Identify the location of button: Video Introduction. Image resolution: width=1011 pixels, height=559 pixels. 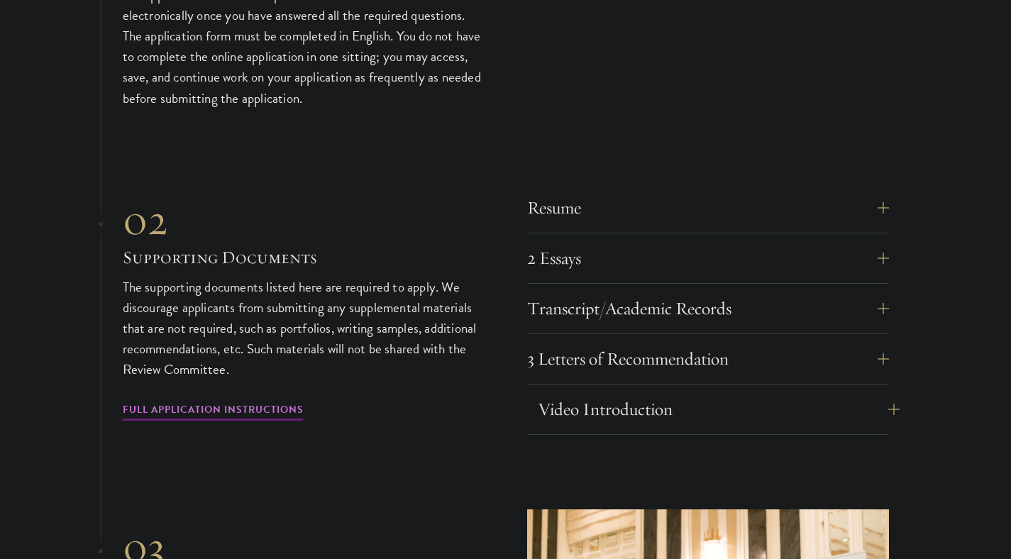
(719, 410).